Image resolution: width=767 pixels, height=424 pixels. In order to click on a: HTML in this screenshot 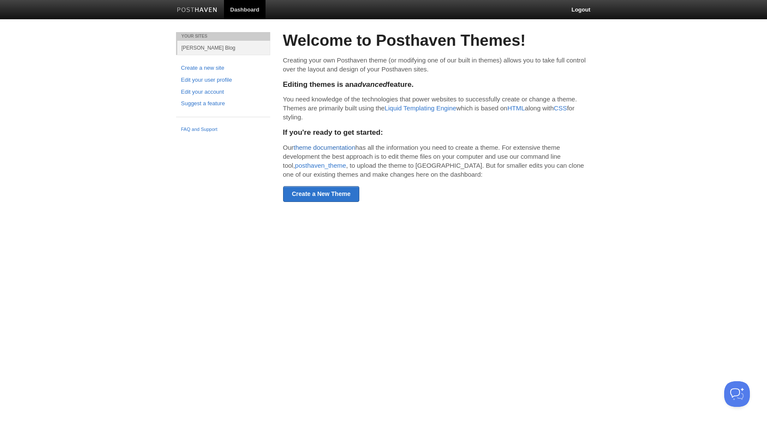, I will do `click(516, 108)`.